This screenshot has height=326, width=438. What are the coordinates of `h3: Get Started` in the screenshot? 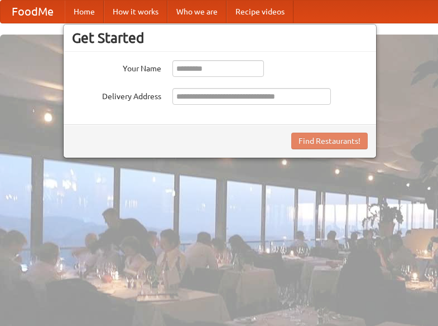 It's located at (220, 38).